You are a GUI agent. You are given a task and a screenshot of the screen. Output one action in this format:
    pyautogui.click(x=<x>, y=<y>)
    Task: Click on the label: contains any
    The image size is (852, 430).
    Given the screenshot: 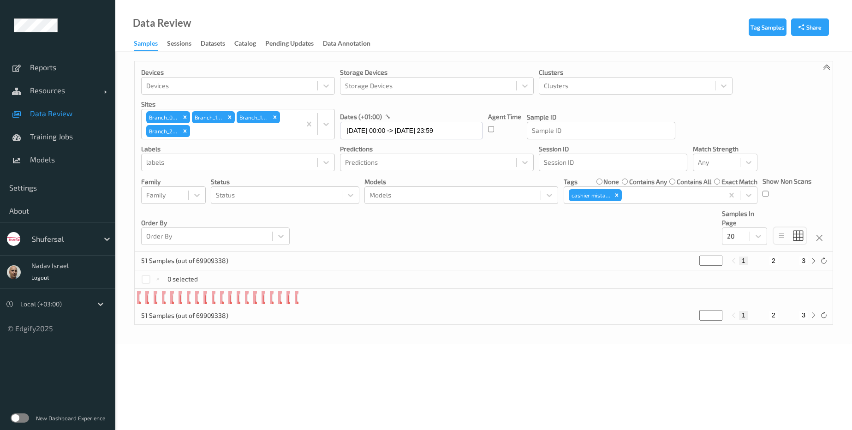 What is the action you would take?
    pyautogui.click(x=648, y=182)
    